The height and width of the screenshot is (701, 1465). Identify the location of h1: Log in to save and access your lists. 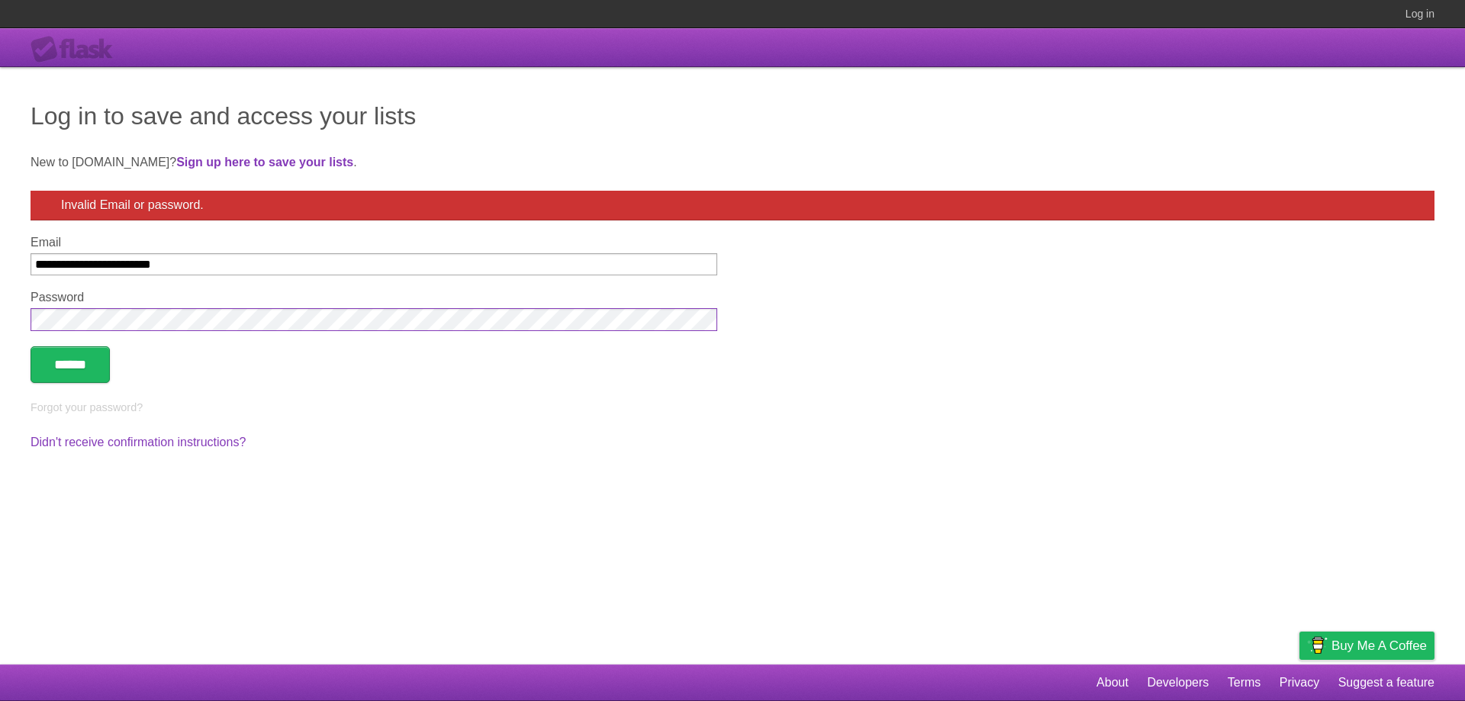
(732, 116).